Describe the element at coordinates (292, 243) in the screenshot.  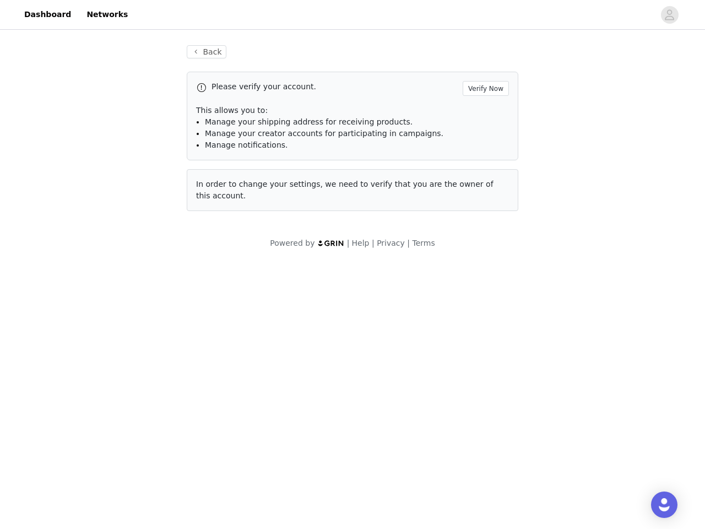
I see `span: Powered by` at that location.